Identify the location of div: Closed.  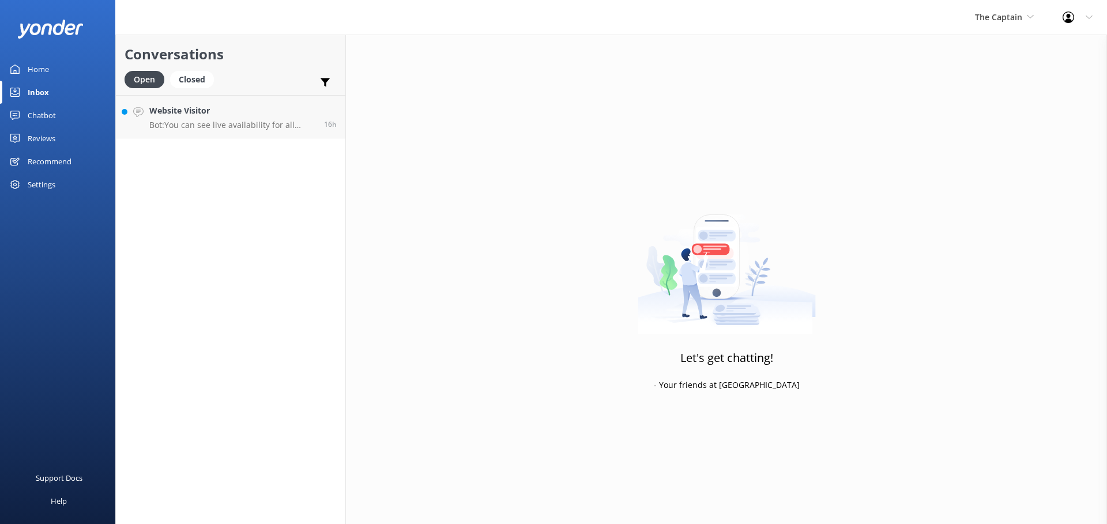
(192, 80).